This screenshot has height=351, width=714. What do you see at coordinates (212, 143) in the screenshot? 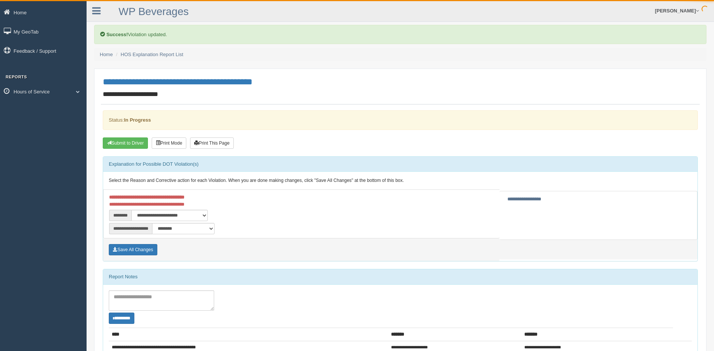
I see `button: Print This Page` at bounding box center [212, 143].